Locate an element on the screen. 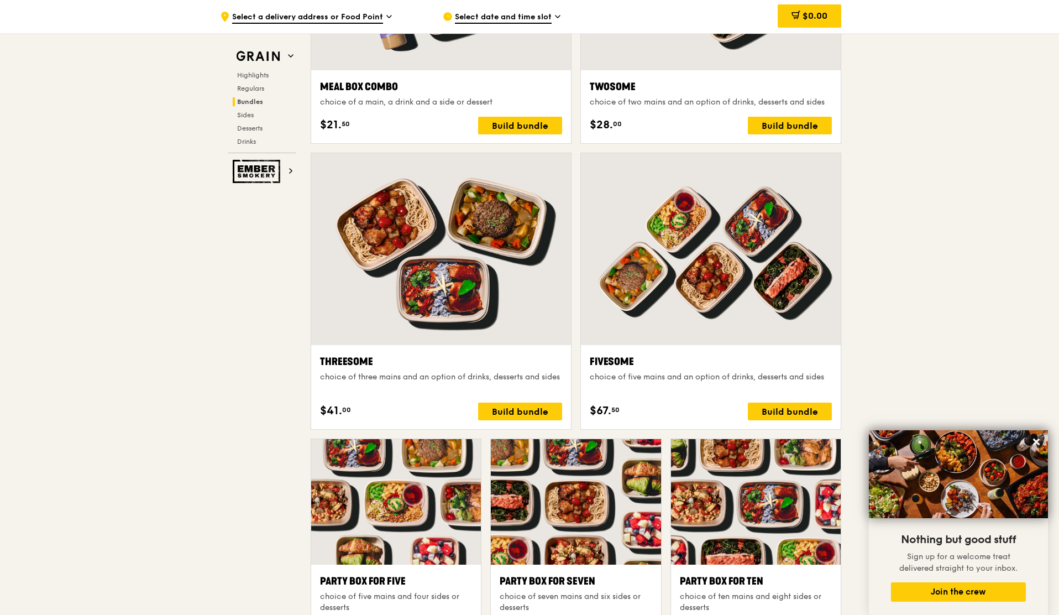  div: Party Box for Seven is located at coordinates (576, 581).